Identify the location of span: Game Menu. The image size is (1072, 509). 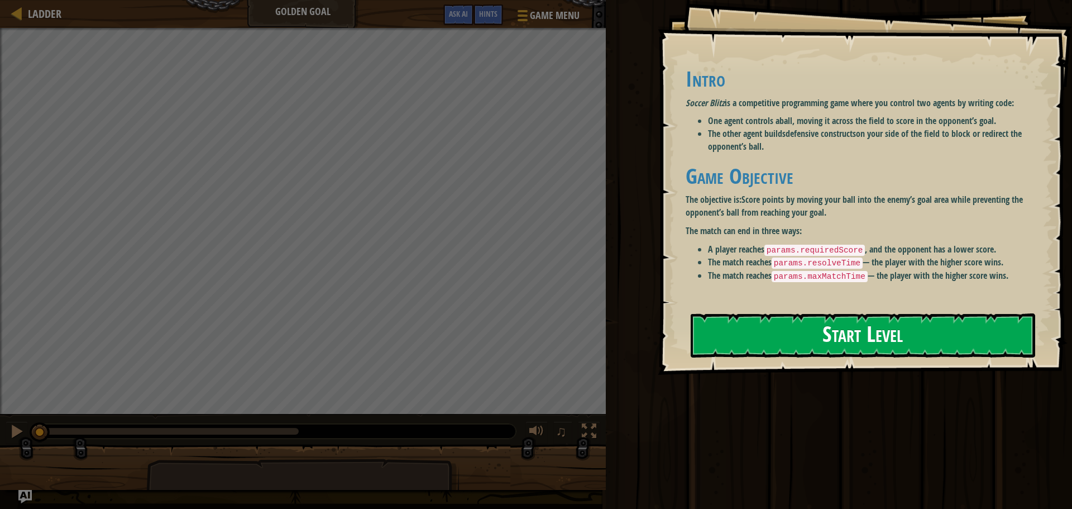
(555, 16).